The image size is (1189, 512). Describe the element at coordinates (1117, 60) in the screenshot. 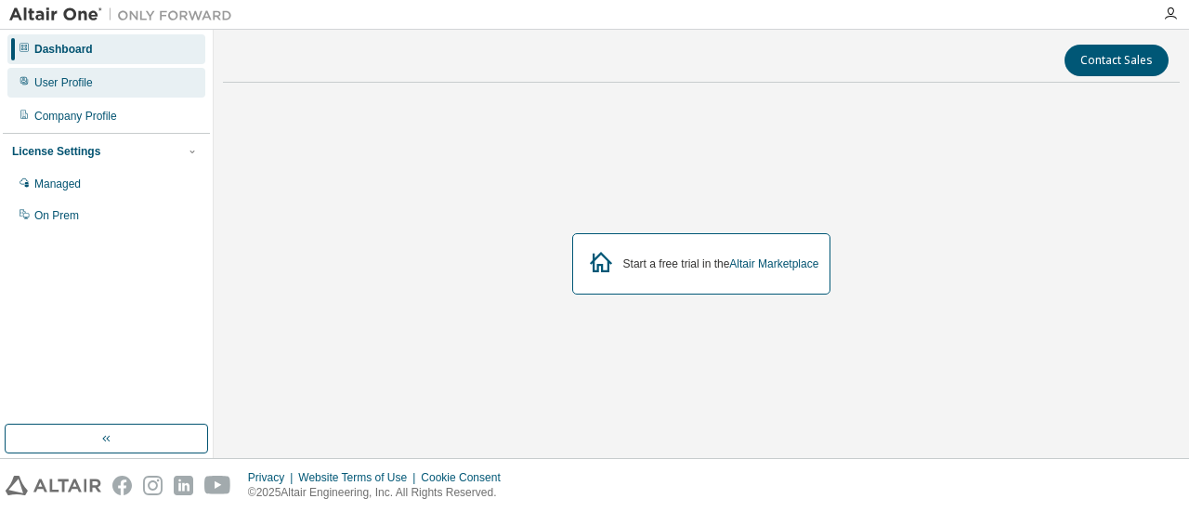

I see `button: Contact Sales` at that location.